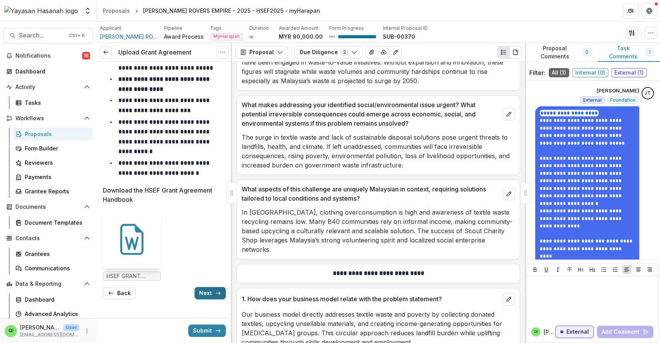 The image size is (660, 343). What do you see at coordinates (593, 100) in the screenshot?
I see `span: External` at bounding box center [593, 100].